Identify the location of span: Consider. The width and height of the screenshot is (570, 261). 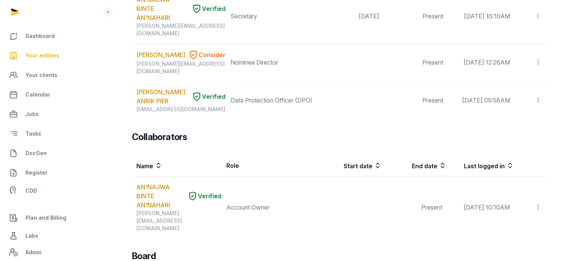
(212, 55).